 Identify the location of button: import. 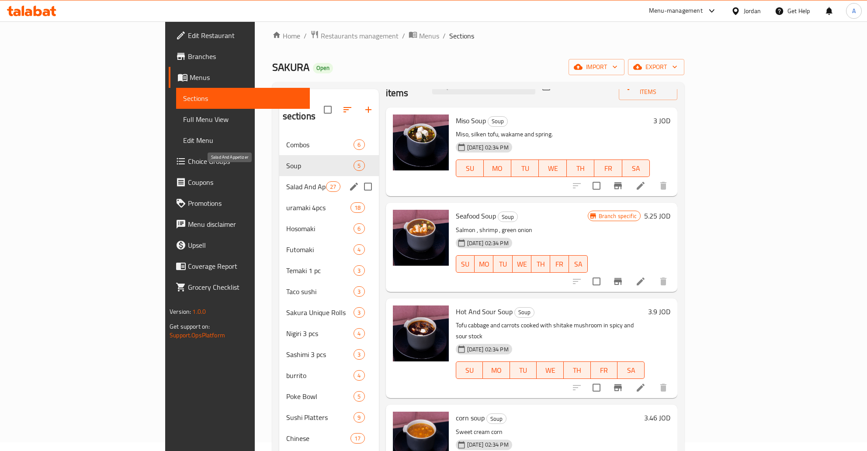
(596, 67).